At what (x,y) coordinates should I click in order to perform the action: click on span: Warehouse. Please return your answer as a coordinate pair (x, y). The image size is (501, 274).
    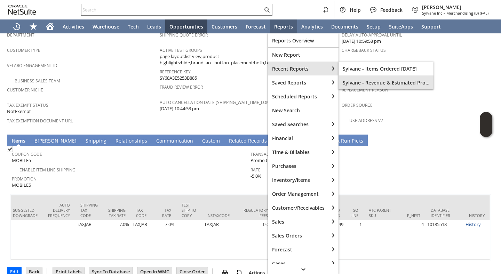
    Looking at the image, I should click on (106, 26).